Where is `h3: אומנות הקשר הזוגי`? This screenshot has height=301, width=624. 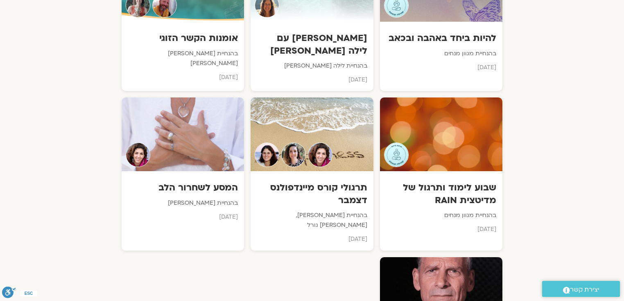
h3: אומנות הקשר הזוגי is located at coordinates (183, 38).